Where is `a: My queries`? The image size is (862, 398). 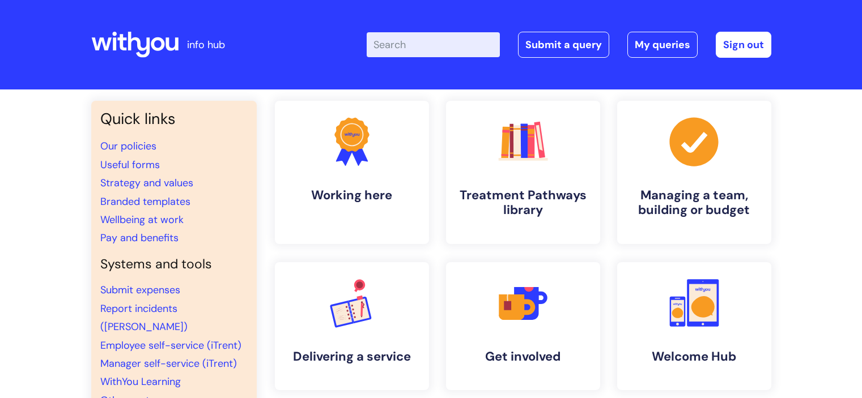 a: My queries is located at coordinates (662, 45).